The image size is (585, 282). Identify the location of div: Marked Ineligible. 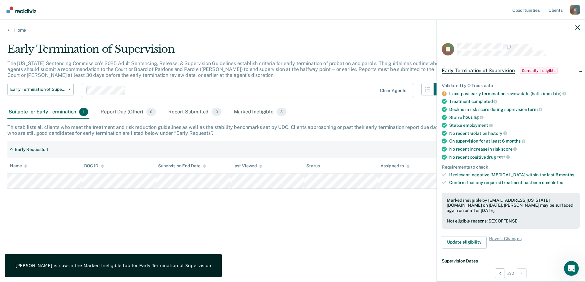
(260, 112).